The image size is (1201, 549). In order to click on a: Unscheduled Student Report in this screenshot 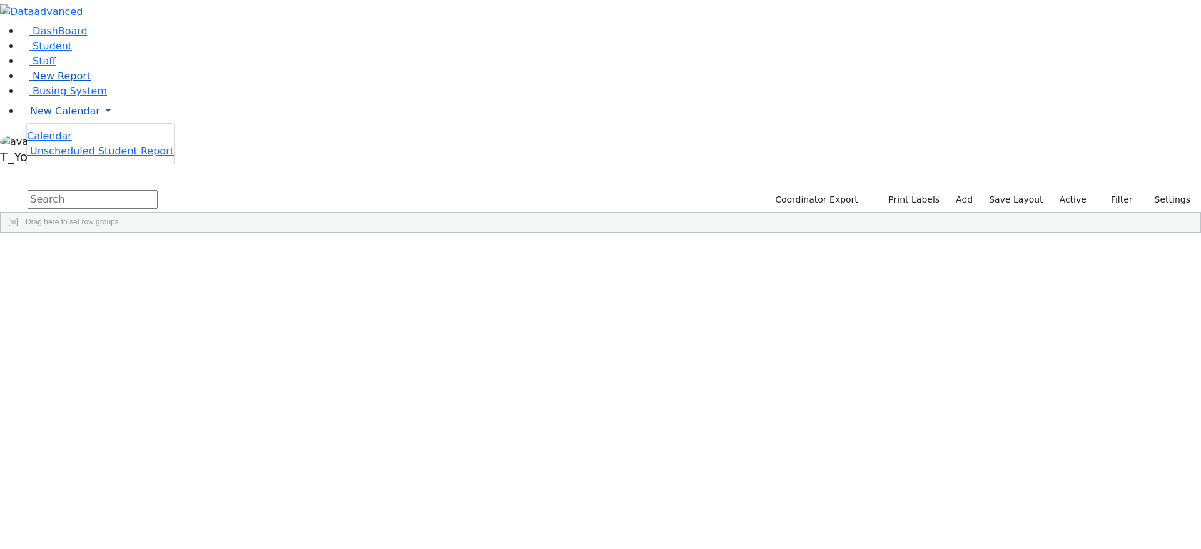, I will do `click(100, 151)`.